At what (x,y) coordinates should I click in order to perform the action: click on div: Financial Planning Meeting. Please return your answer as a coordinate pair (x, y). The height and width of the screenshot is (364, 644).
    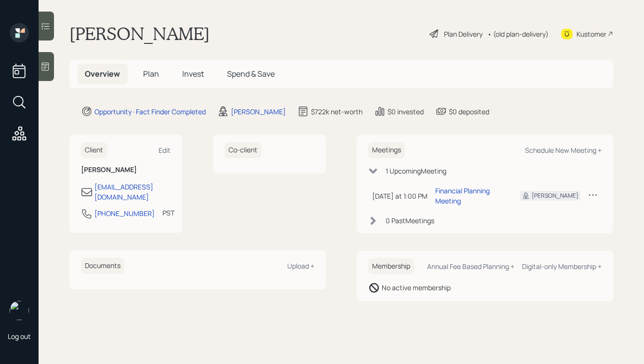
    Looking at the image, I should click on (470, 196).